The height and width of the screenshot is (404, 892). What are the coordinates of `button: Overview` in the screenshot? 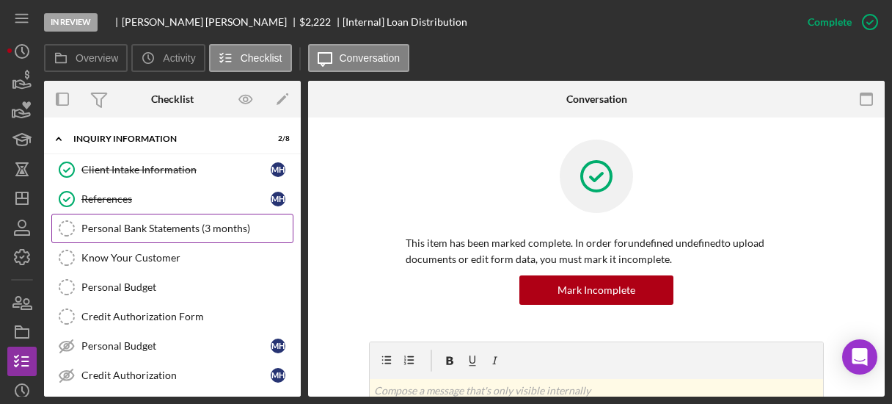 It's located at (86, 58).